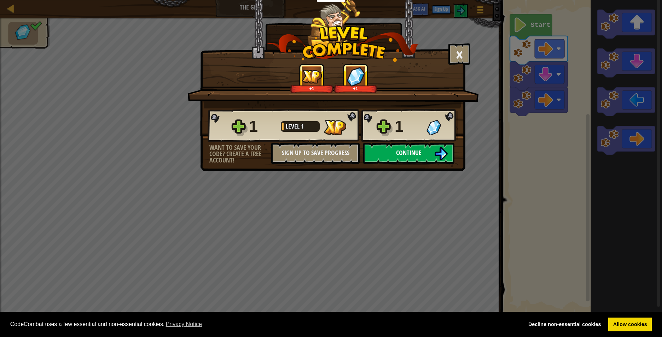 This screenshot has width=662, height=337. Describe the element at coordinates (409, 153) in the screenshot. I see `span: Continue` at that location.